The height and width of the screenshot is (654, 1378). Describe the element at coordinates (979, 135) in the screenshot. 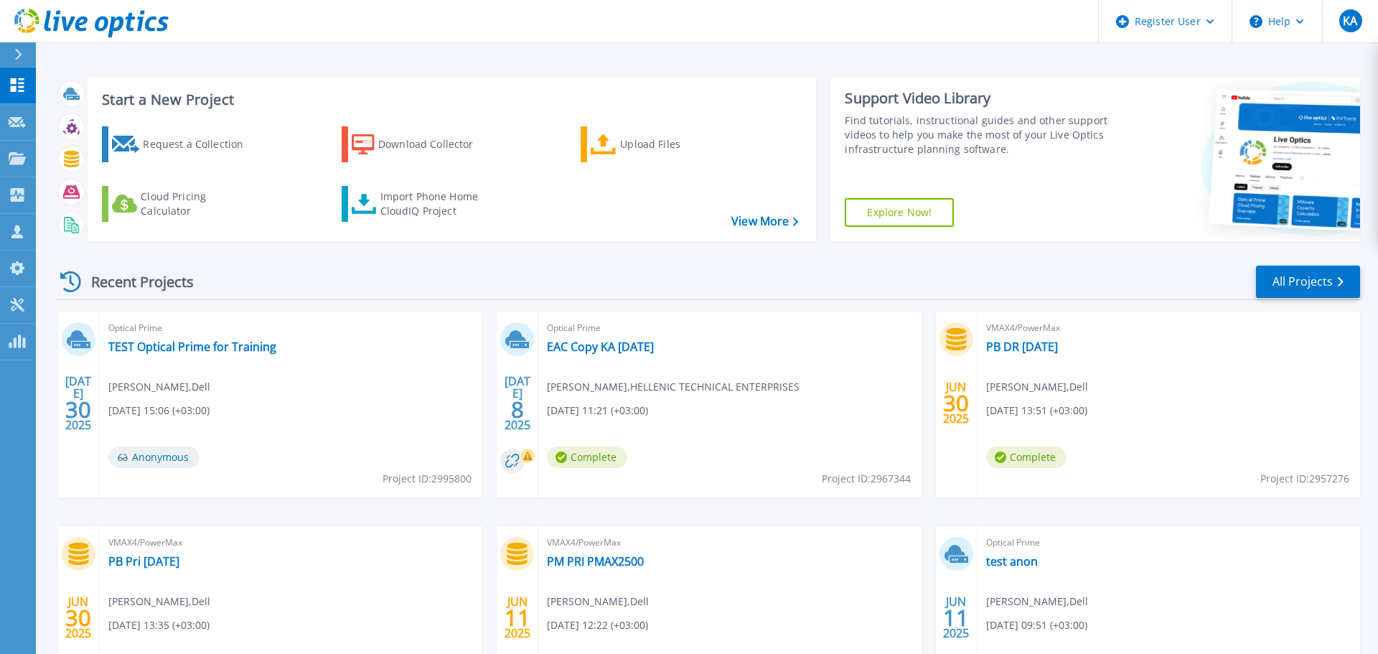

I see `div: Find tutorials, instructional guides and other support videos to help you make the most of your L...` at that location.